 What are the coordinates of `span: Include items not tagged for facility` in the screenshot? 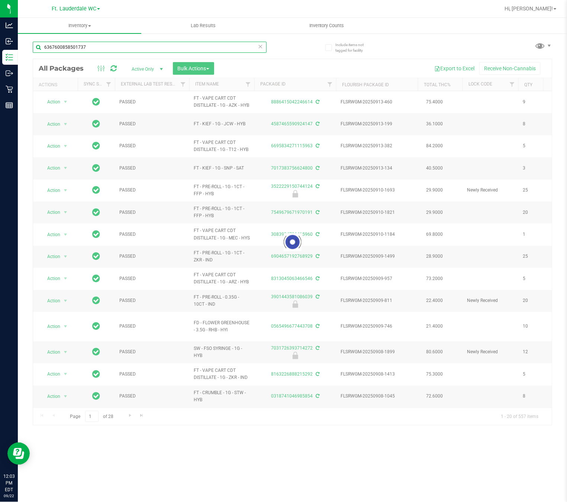 It's located at (354, 48).